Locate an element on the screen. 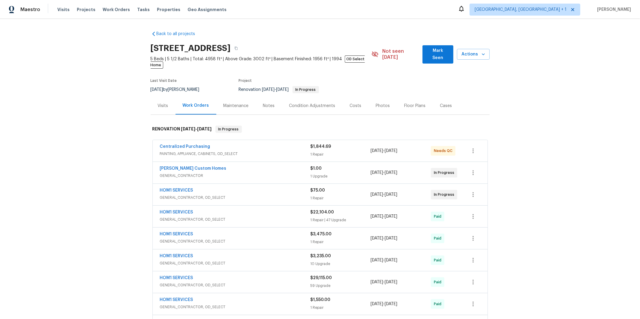 The height and width of the screenshot is (319, 640). span: Last Visit Date is located at coordinates (164, 81).